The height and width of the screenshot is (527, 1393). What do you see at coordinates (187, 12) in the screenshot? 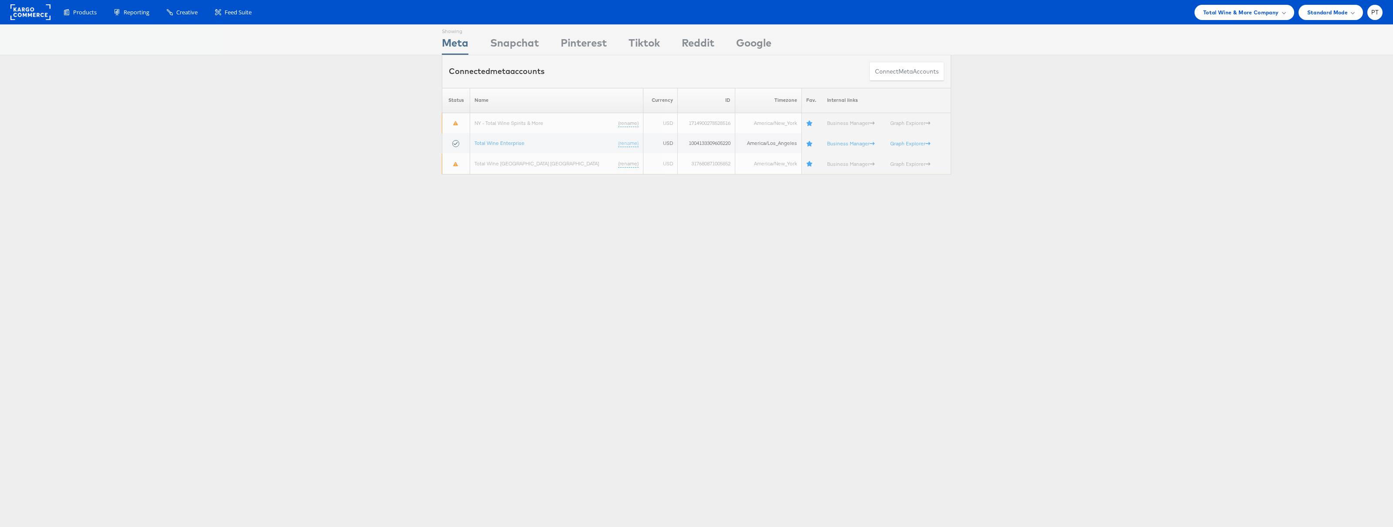
I see `span: Creative` at bounding box center [187, 12].